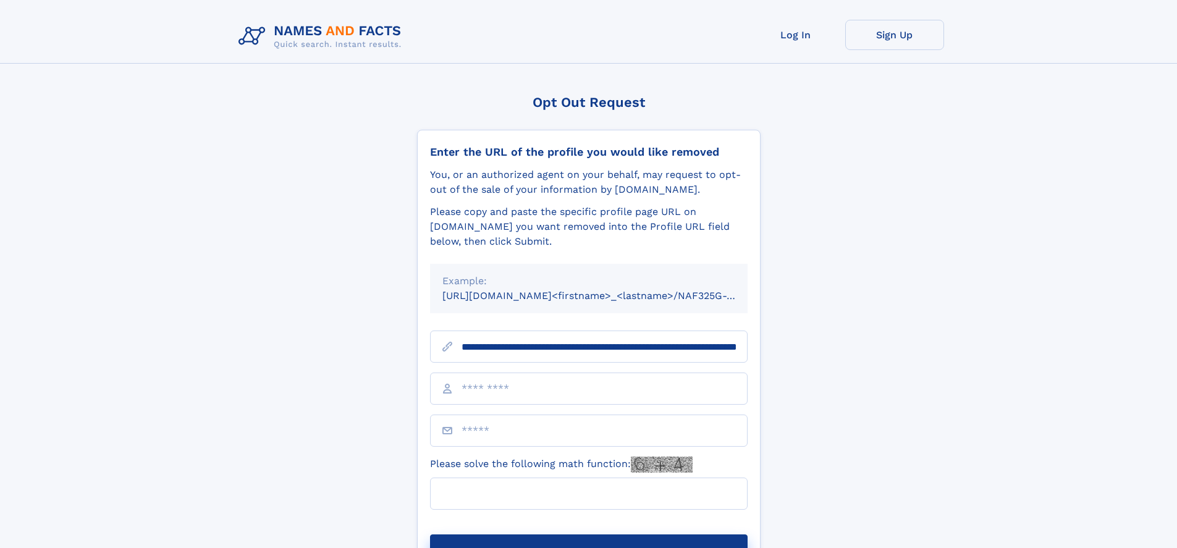  What do you see at coordinates (796, 35) in the screenshot?
I see `a: Log In` at bounding box center [796, 35].